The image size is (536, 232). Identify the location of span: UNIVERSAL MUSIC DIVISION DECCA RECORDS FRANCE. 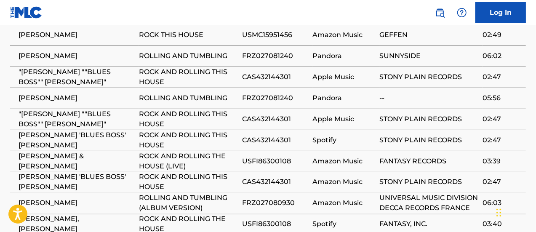
(428, 203).